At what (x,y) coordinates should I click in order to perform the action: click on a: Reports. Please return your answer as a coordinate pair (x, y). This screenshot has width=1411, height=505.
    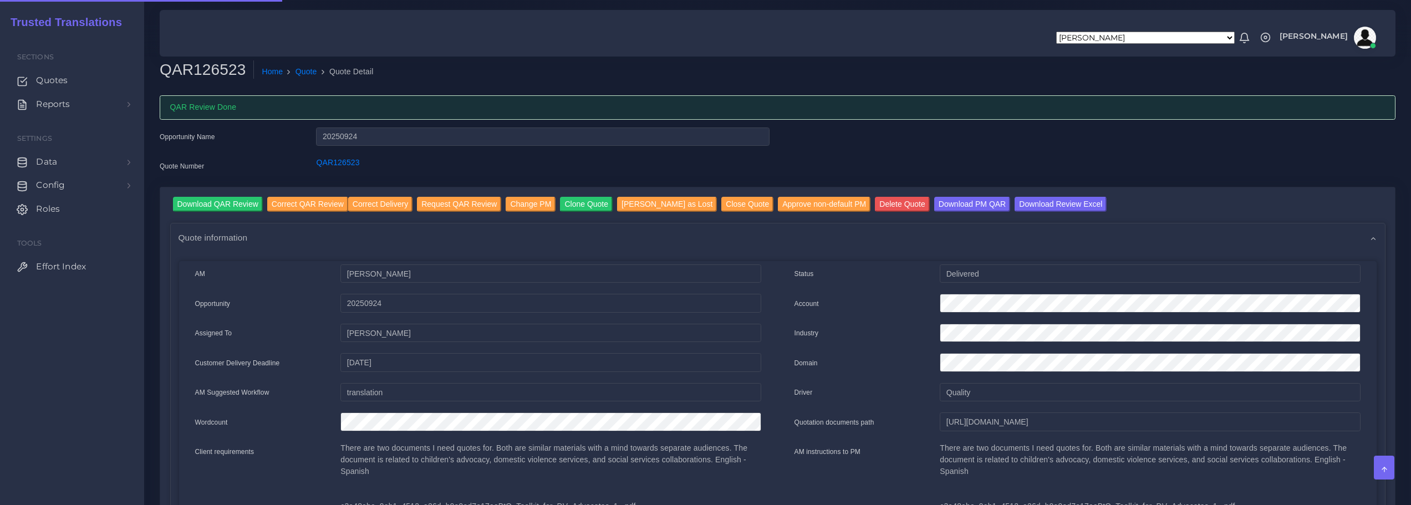
    Looking at the image, I should click on (72, 104).